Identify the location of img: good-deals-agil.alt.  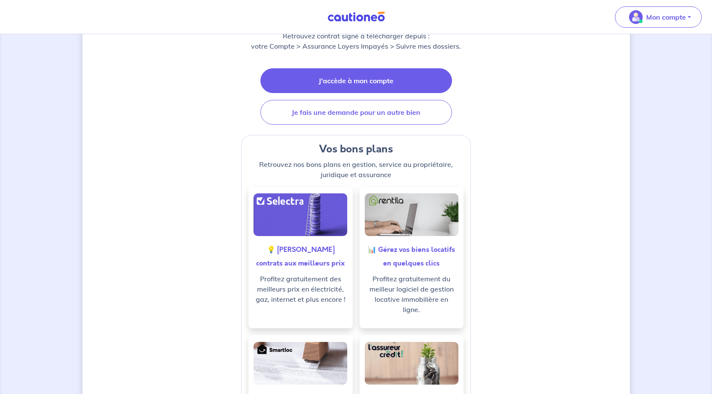
(411, 364).